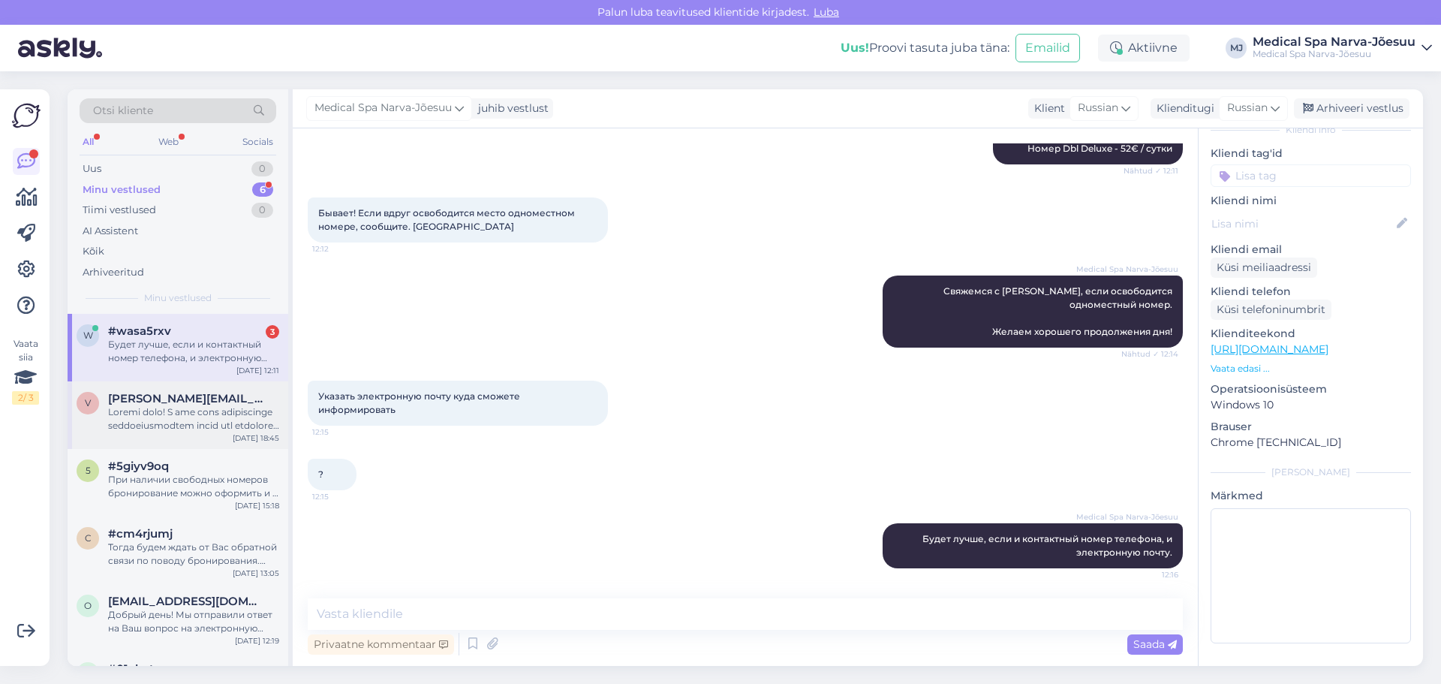 The width and height of the screenshot is (1441, 684). I want to click on span: #01vhctcz, so click(137, 669).